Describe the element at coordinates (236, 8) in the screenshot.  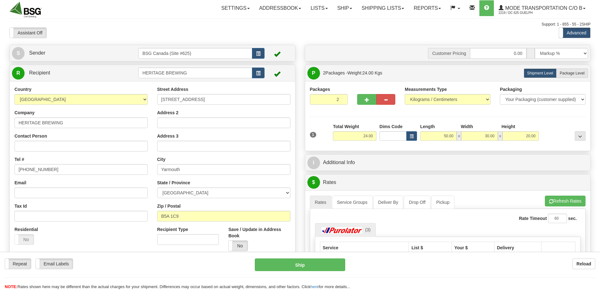
I see `a: Settings` at that location.